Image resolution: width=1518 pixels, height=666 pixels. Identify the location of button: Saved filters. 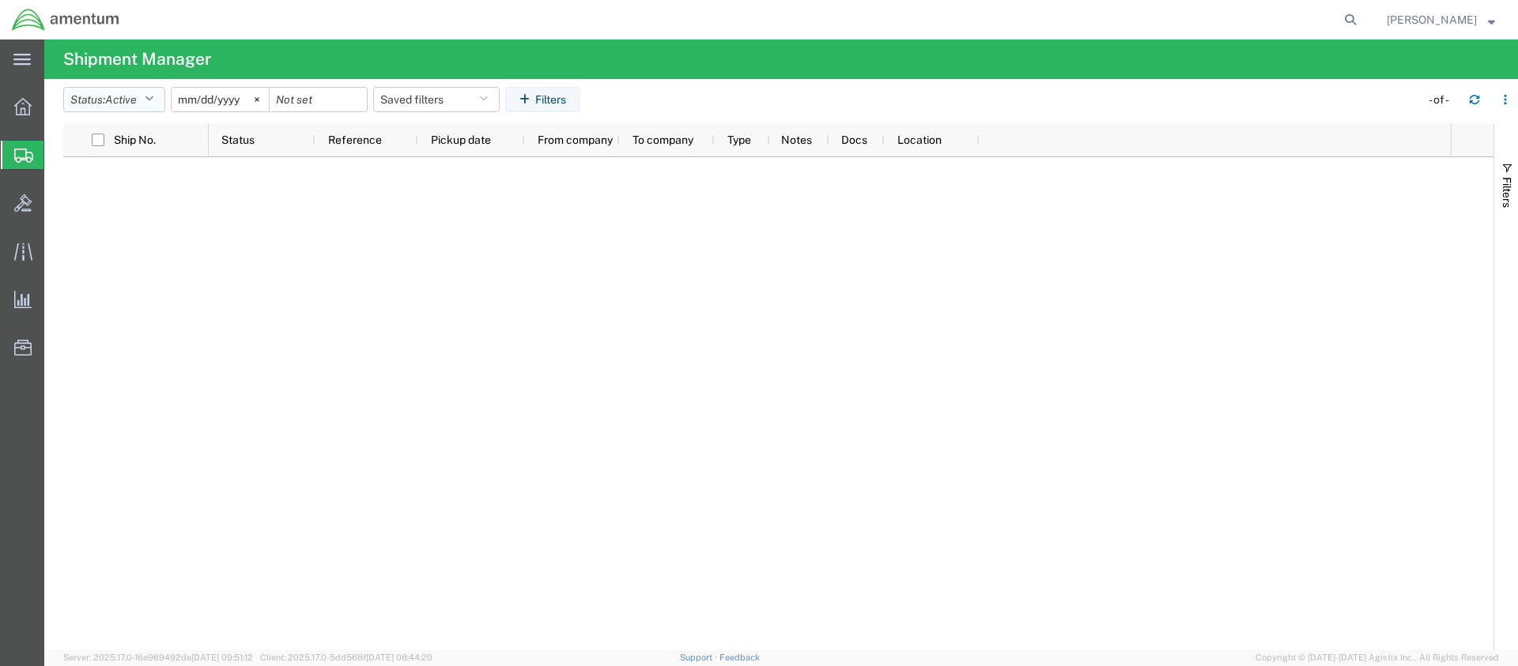
(436, 100).